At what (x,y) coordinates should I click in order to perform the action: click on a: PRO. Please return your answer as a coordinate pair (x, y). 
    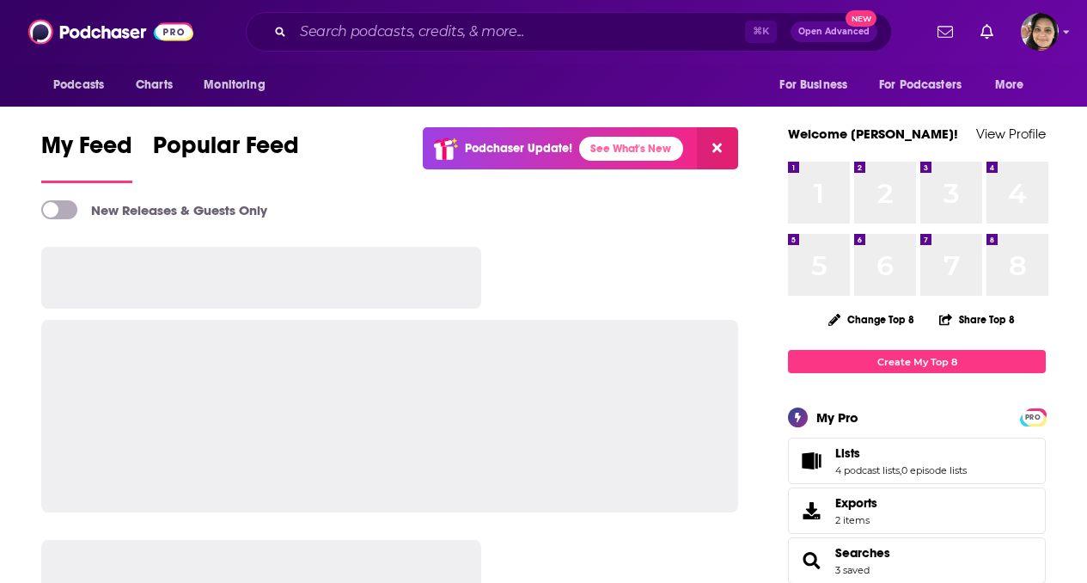
    Looking at the image, I should click on (1033, 416).